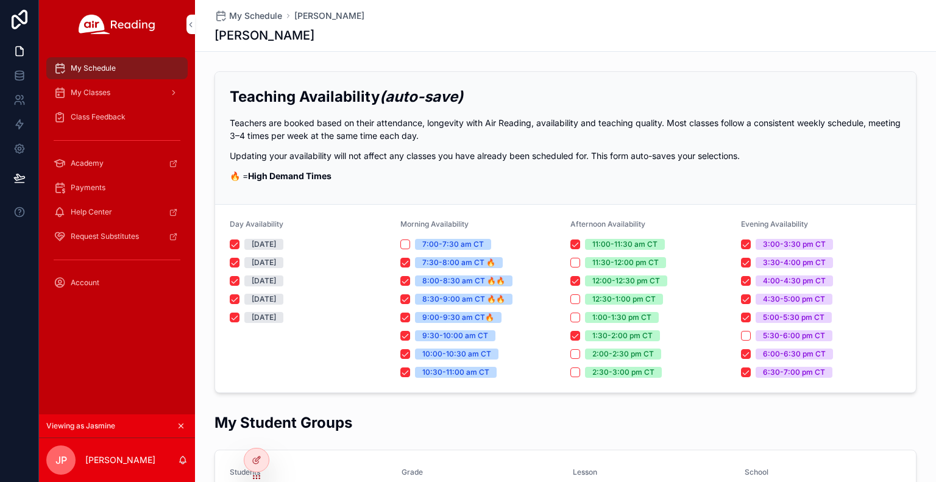 Image resolution: width=936 pixels, height=482 pixels. What do you see at coordinates (434, 224) in the screenshot?
I see `span: Morning Availability` at bounding box center [434, 224].